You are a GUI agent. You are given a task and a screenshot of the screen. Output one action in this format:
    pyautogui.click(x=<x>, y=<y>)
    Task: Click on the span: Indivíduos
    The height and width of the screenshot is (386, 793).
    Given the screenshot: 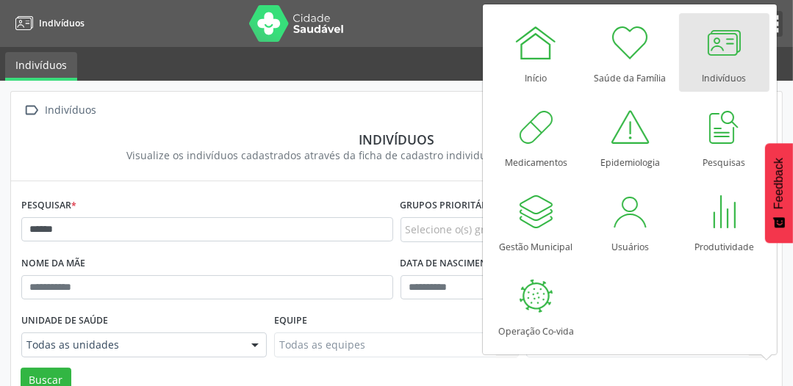 What is the action you would take?
    pyautogui.click(x=62, y=23)
    